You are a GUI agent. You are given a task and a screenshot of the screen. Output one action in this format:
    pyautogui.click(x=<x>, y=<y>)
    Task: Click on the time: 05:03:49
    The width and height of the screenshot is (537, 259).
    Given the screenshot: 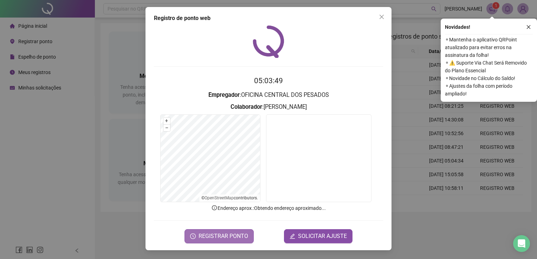 What is the action you would take?
    pyautogui.click(x=268, y=81)
    